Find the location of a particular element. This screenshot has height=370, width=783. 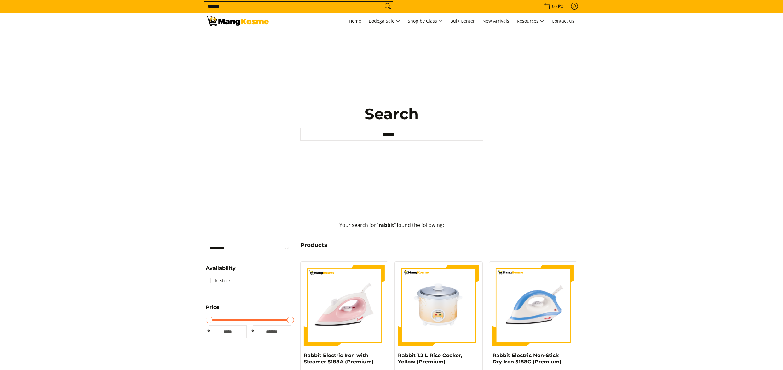

a: Bodega Sale is located at coordinates (384, 21).